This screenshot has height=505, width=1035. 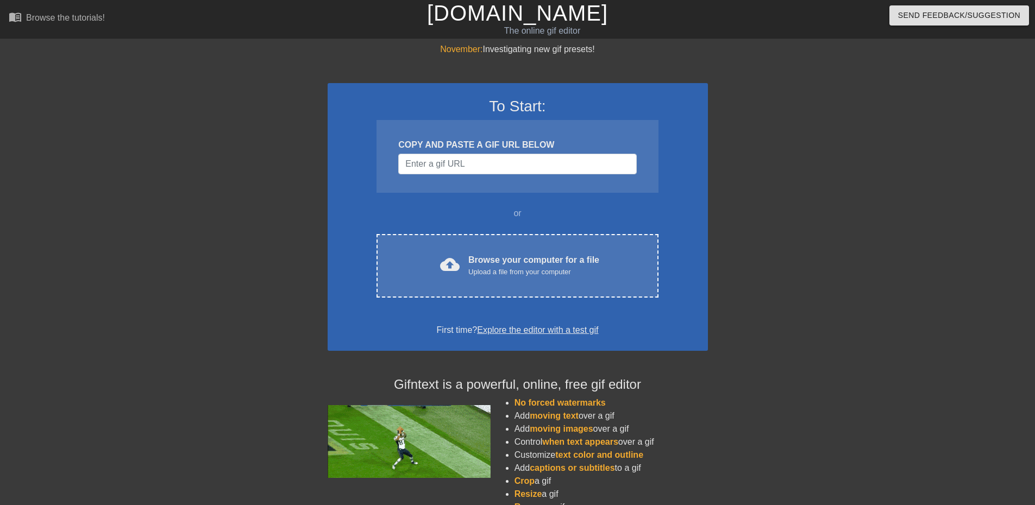 I want to click on div: Upload a file from your computer, so click(x=534, y=272).